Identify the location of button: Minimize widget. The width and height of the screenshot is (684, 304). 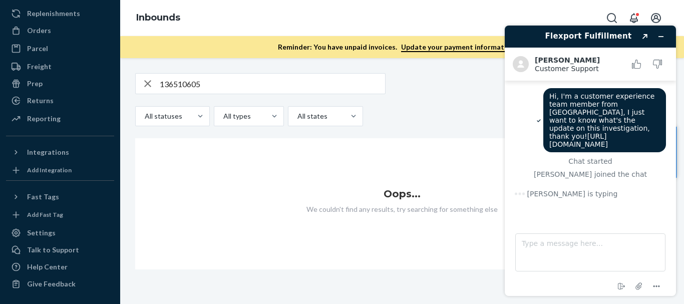
(164, 19).